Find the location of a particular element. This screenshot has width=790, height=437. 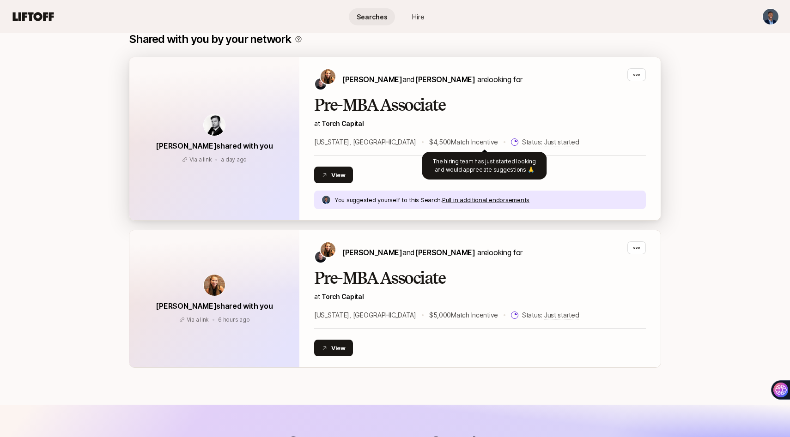

p: $5,000 Match Incentive is located at coordinates (463, 315).